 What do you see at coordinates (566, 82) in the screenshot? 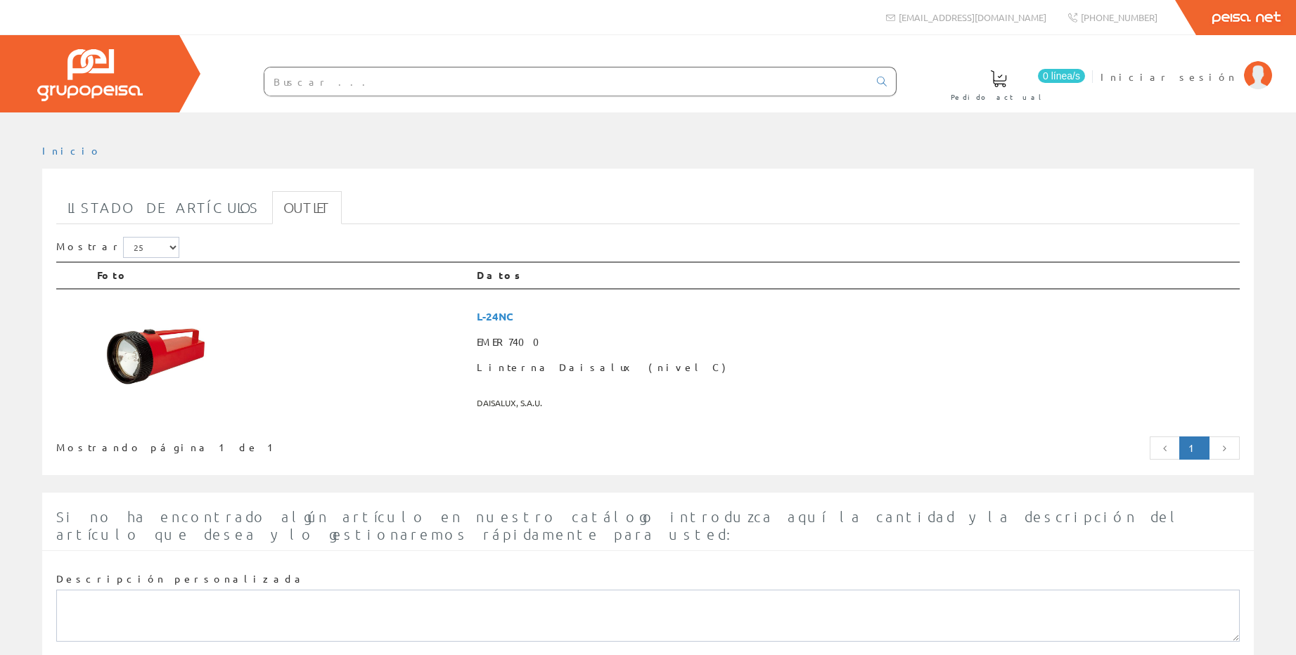
I see `input: Buscar ...` at bounding box center [566, 82].